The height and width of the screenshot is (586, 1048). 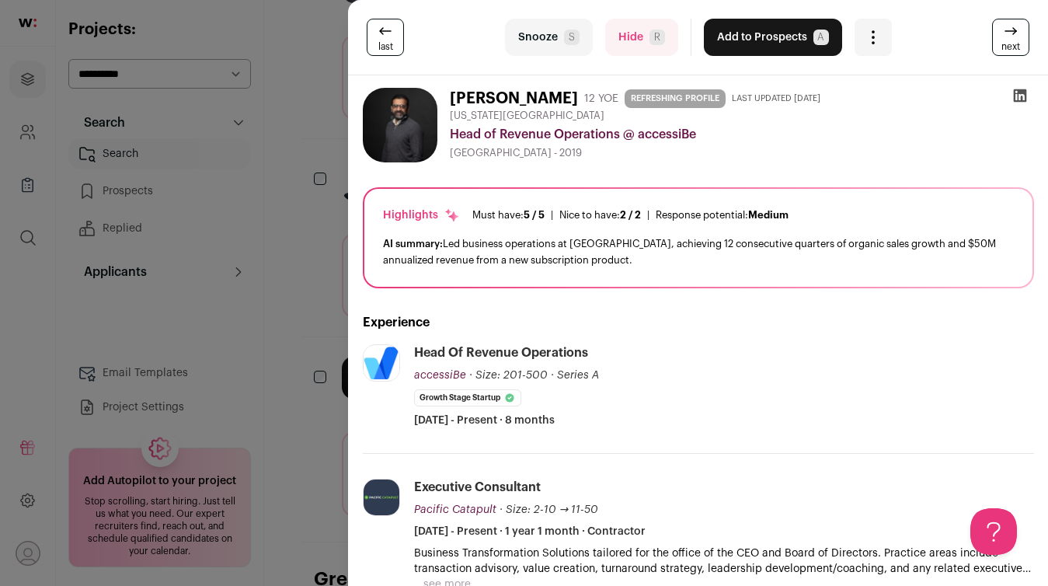 What do you see at coordinates (773, 37) in the screenshot?
I see `button: Add to ProspectsA` at bounding box center [773, 37].